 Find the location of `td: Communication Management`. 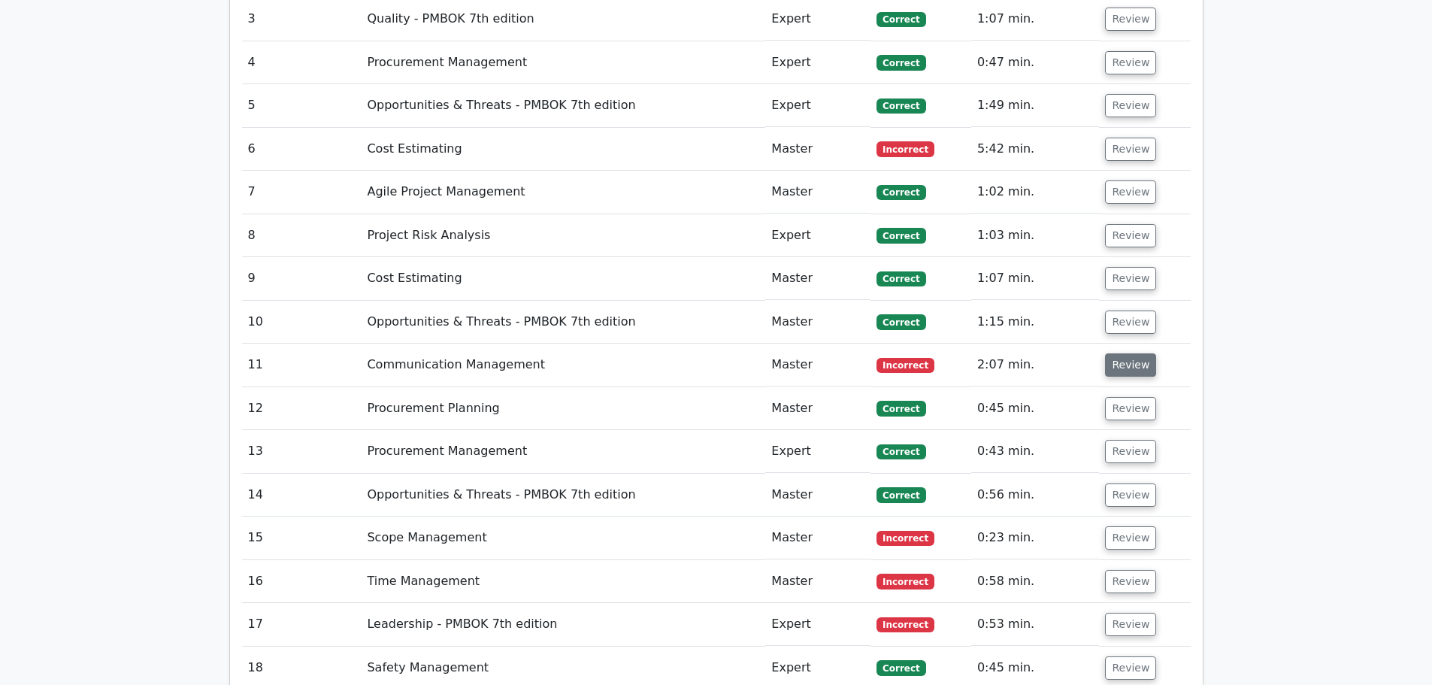

td: Communication Management is located at coordinates (563, 365).